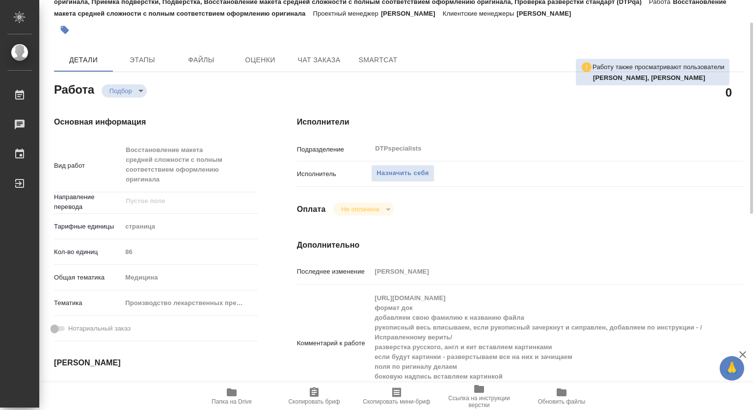 This screenshot has height=410, width=754. Describe the element at coordinates (396, 396) in the screenshot. I see `button: Скопировать мини-бриф` at that location.